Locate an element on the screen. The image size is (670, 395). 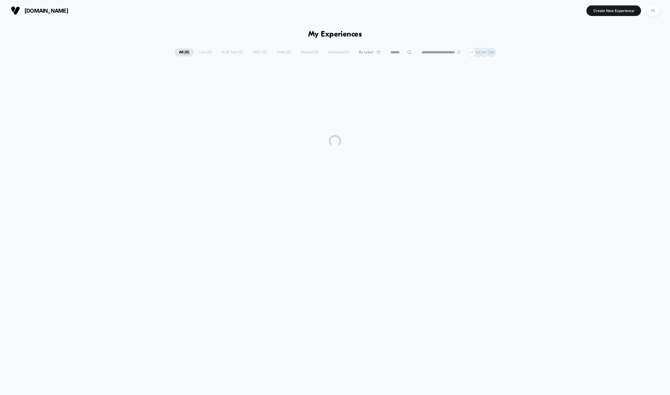
img: Visually logo is located at coordinates (15, 11).